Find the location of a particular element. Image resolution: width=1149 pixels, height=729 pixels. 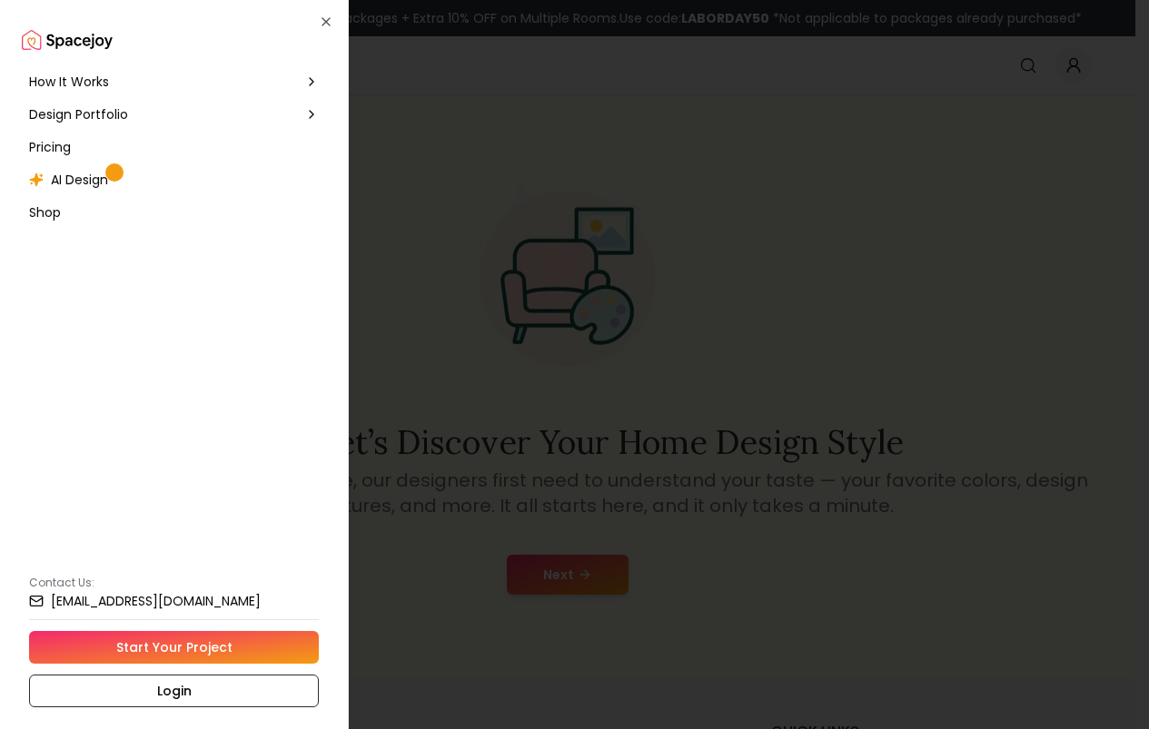

a: Start Your Project is located at coordinates (173, 647).